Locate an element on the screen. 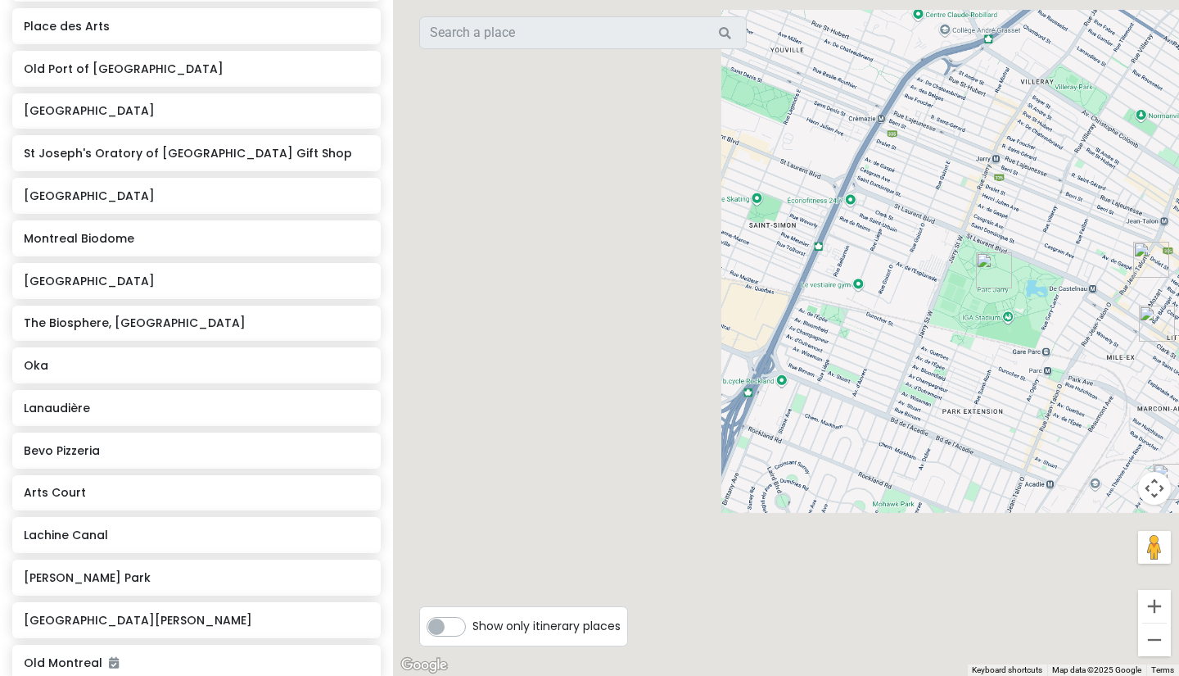  button: Zoom in is located at coordinates (1155, 606).